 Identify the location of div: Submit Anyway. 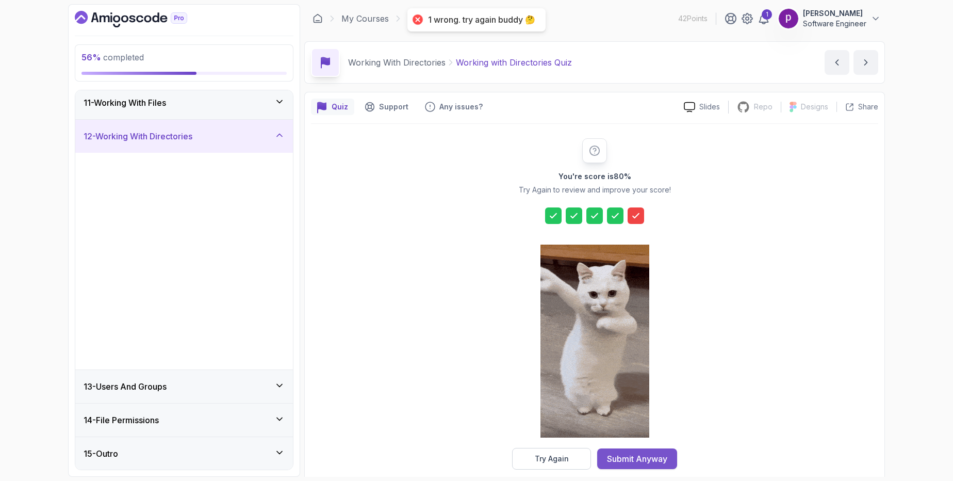
(637, 458).